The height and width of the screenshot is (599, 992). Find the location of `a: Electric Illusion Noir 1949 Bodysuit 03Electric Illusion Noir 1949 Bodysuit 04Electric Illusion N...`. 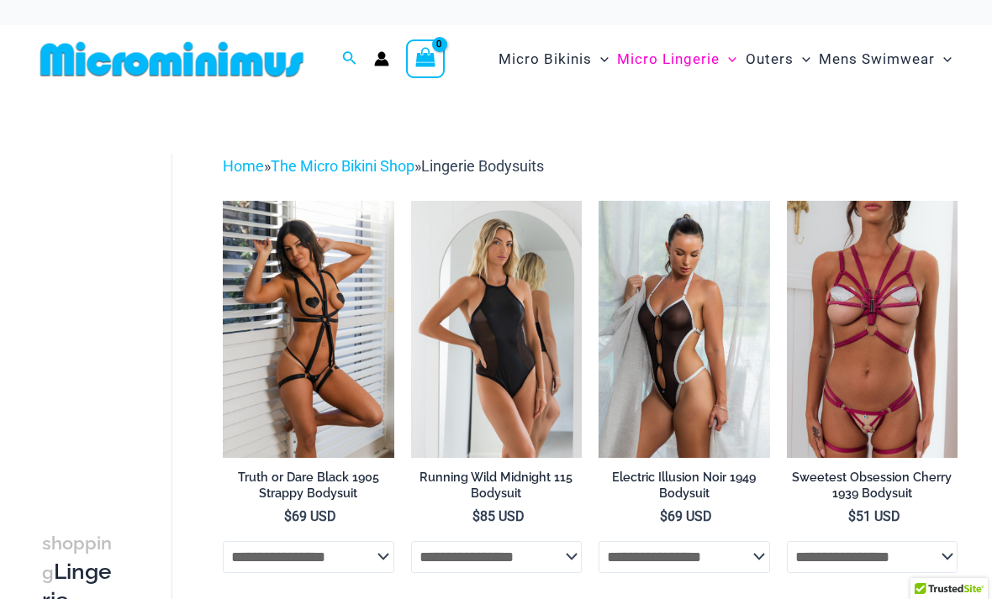

a: Electric Illusion Noir 1949 Bodysuit 03Electric Illusion Noir 1949 Bodysuit 04Electric Illusion N... is located at coordinates (684, 329).